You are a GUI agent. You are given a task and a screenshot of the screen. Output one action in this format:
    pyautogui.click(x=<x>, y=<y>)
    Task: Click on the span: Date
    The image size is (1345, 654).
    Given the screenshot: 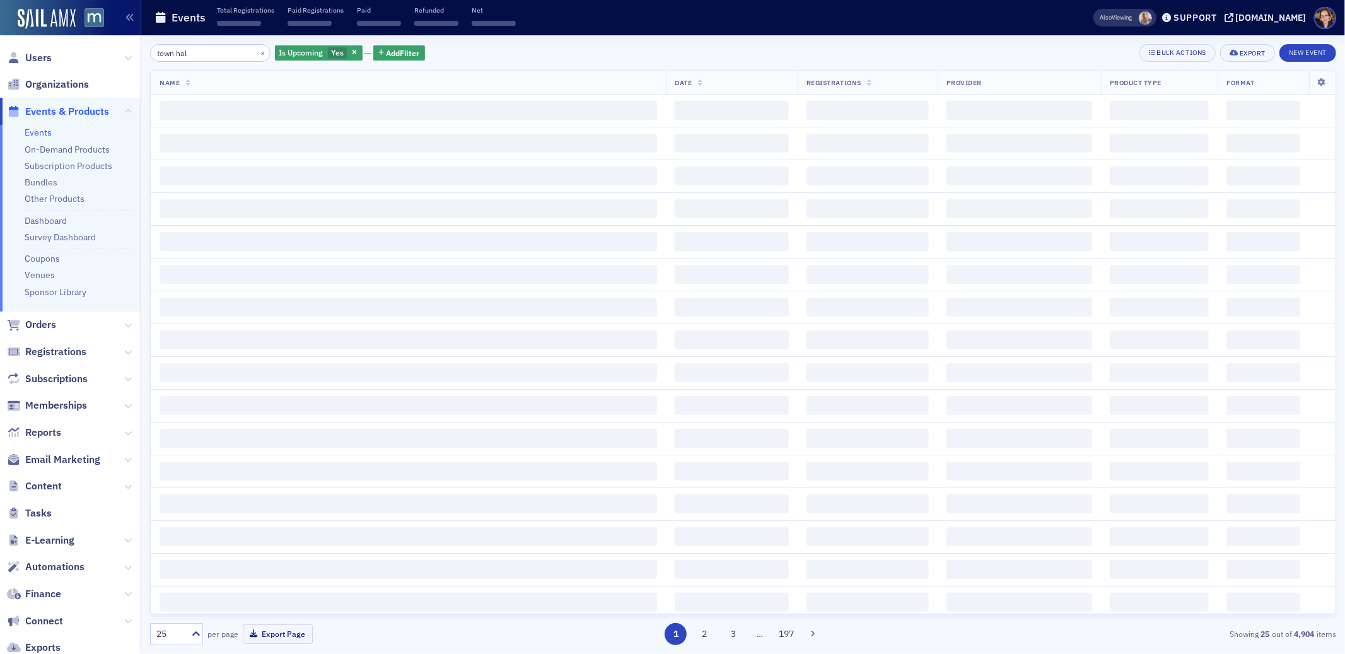 What is the action you would take?
    pyautogui.click(x=683, y=83)
    